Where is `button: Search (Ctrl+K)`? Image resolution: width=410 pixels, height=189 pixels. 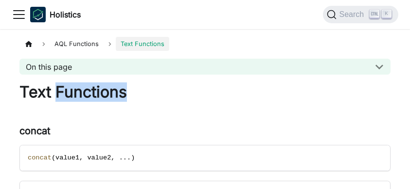 button: Search (Ctrl+K) is located at coordinates (360, 15).